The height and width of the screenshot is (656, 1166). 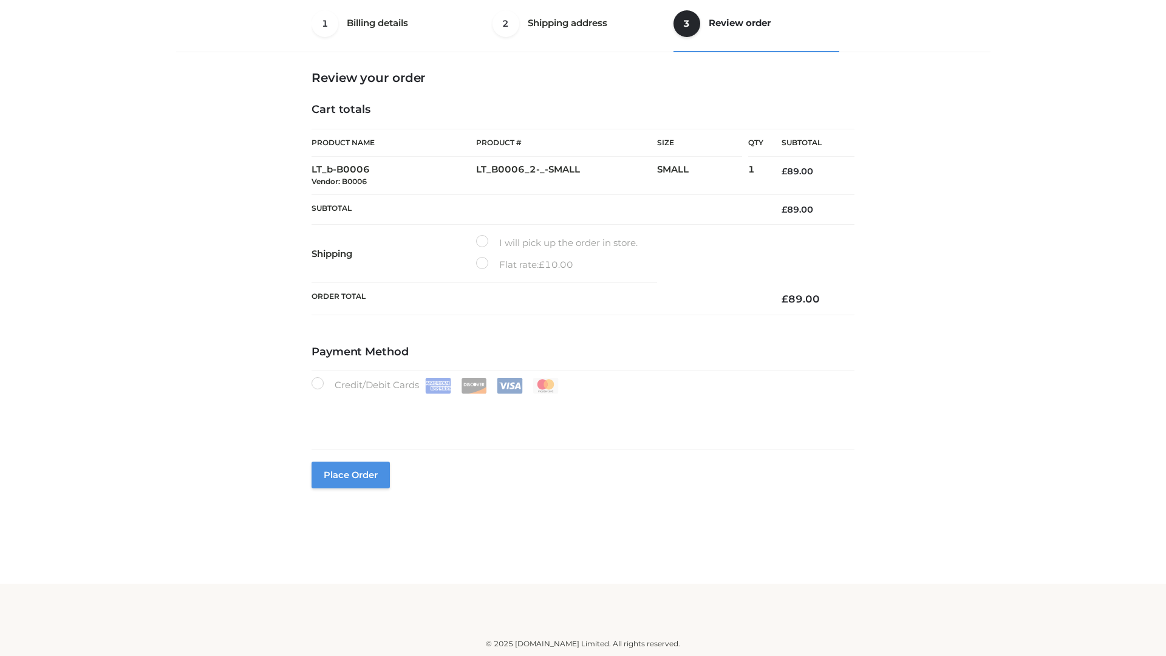 I want to click on label: Flat rate:, so click(x=525, y=265).